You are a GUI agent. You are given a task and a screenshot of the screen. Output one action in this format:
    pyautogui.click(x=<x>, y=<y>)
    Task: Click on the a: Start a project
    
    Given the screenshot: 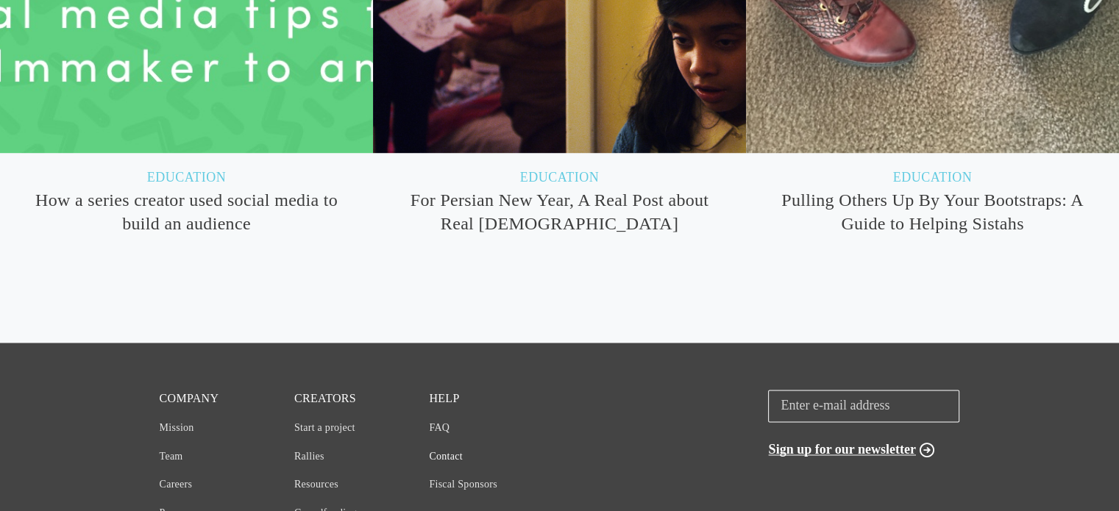 What is the action you would take?
    pyautogui.click(x=325, y=428)
    